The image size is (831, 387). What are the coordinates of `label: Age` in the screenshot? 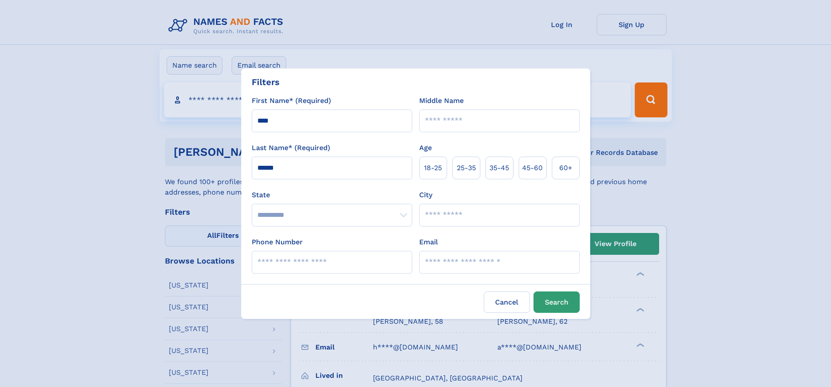 It's located at (425, 148).